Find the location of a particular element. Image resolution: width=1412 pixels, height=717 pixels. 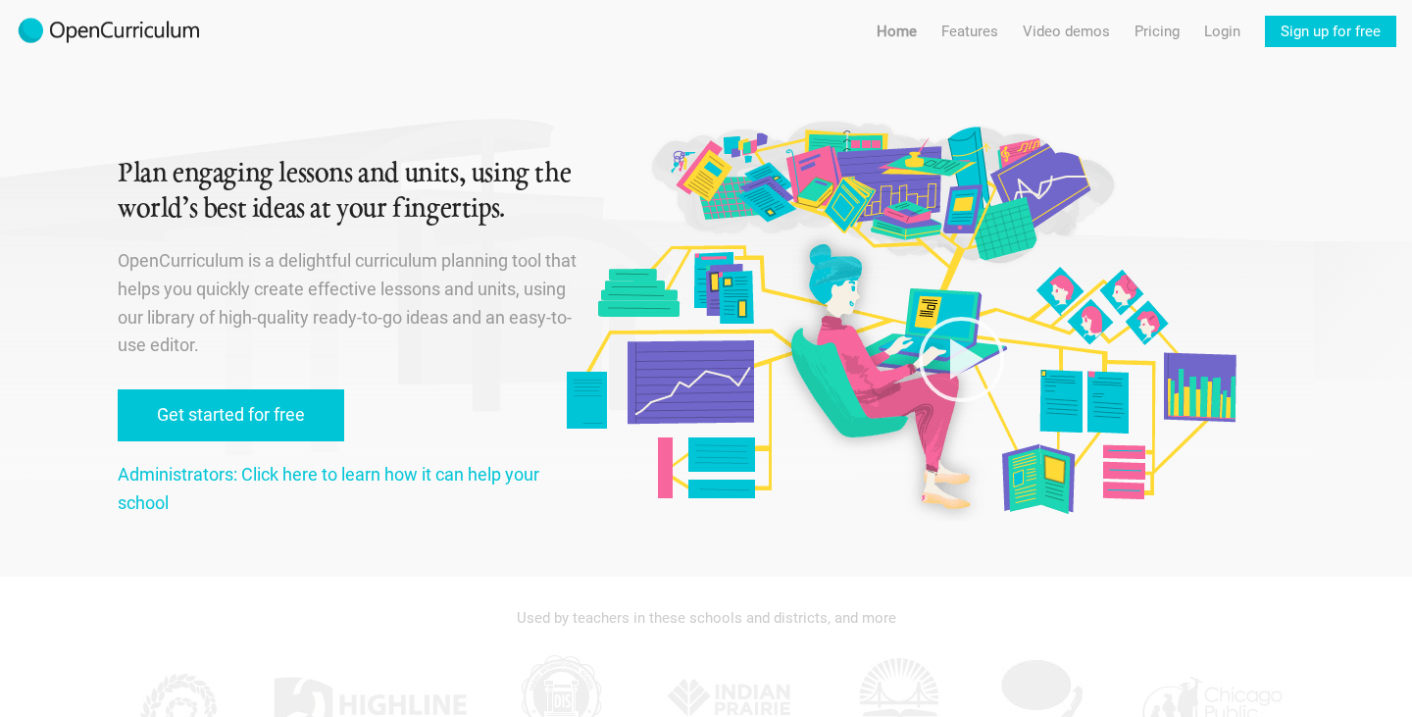

a: Sign up for free is located at coordinates (1330, 31).